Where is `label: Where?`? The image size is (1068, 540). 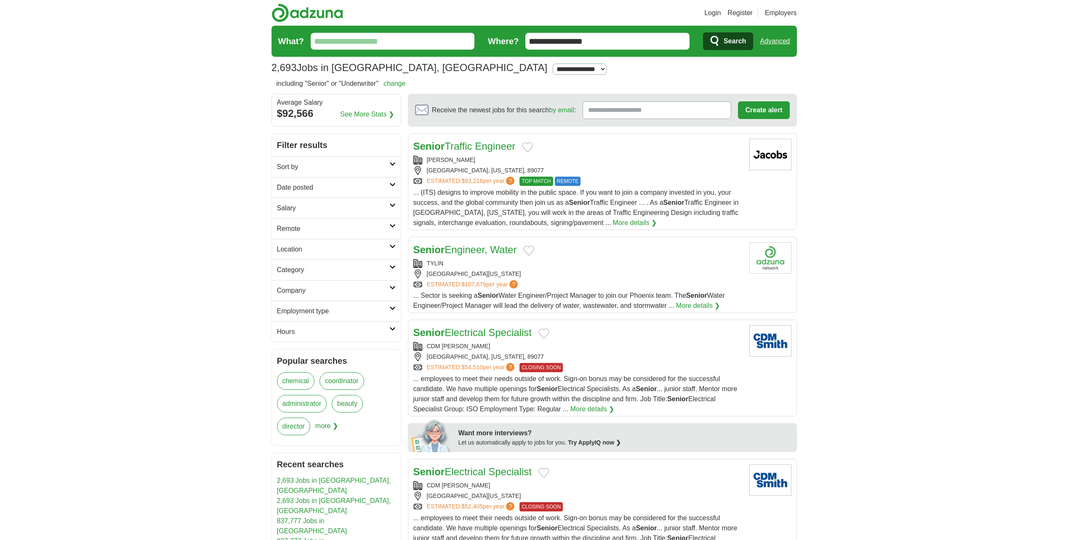 label: Where? is located at coordinates (503, 41).